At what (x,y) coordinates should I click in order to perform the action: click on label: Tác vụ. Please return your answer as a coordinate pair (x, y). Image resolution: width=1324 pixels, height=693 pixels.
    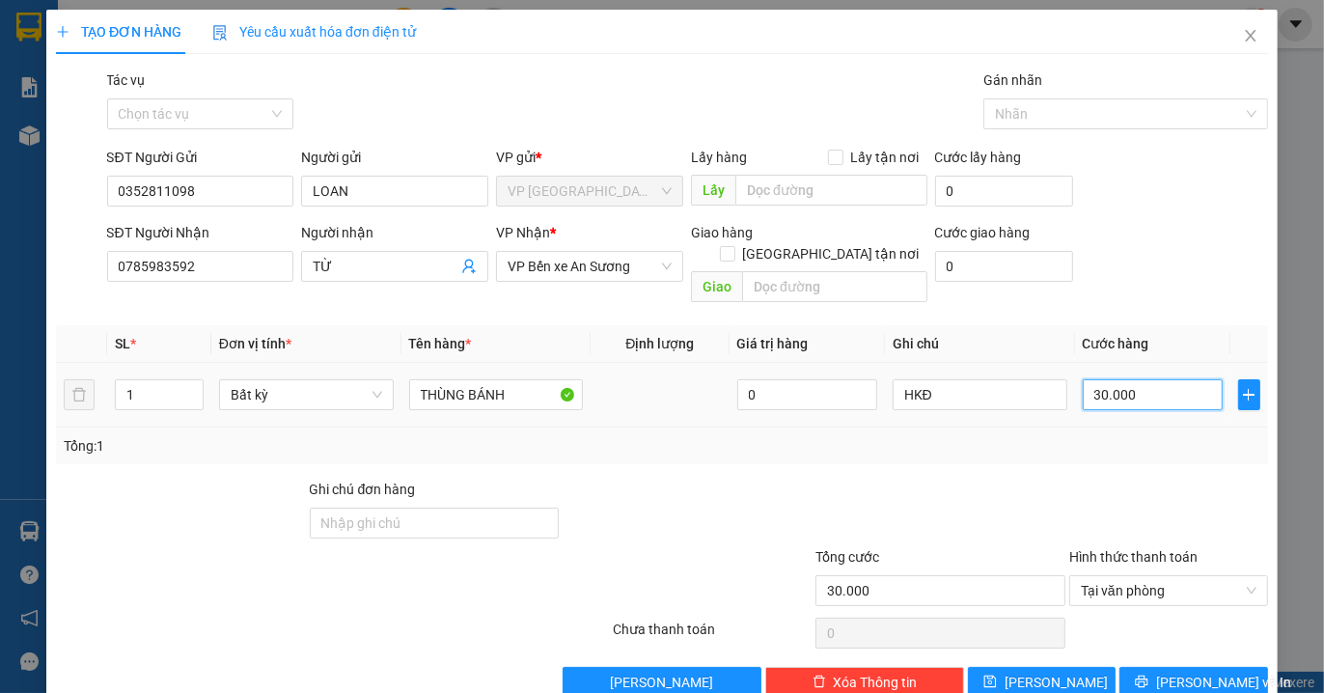
    Looking at the image, I should click on (126, 80).